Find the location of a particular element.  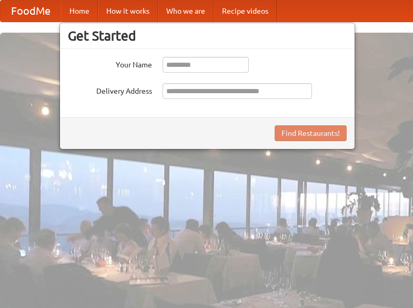

label: Delivery Address is located at coordinates (110, 89).